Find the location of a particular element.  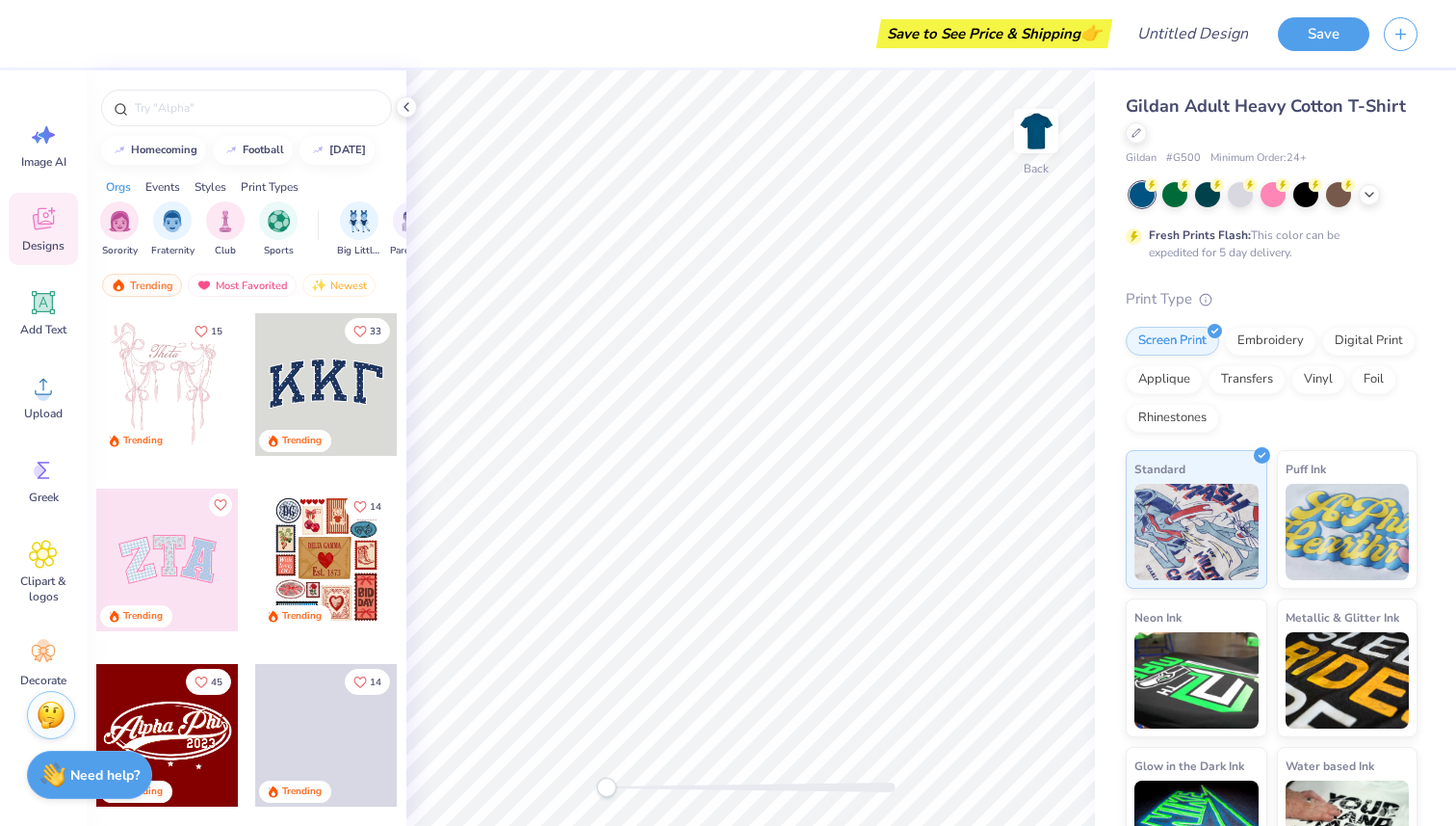

div: Foil is located at coordinates (1373, 379).